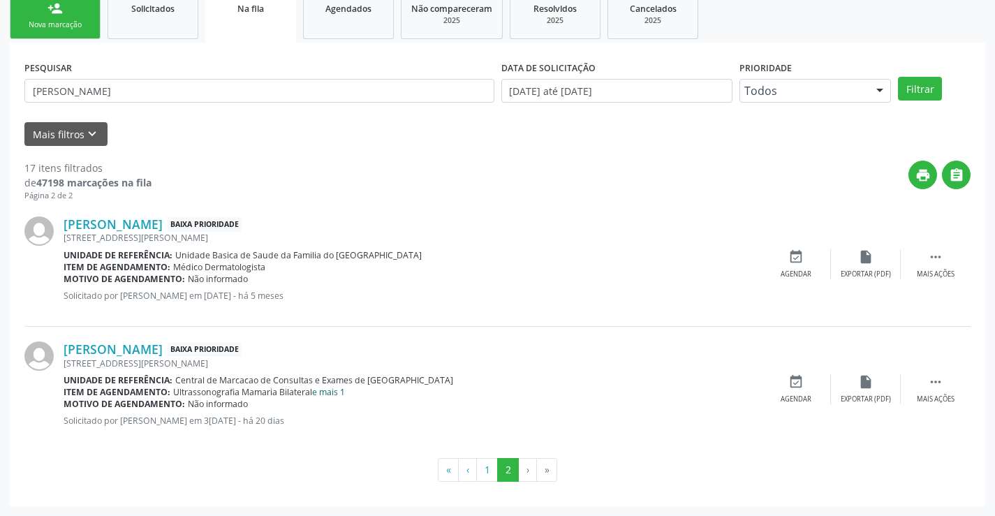  Describe the element at coordinates (349, 8) in the screenshot. I see `span: Agendados` at that location.